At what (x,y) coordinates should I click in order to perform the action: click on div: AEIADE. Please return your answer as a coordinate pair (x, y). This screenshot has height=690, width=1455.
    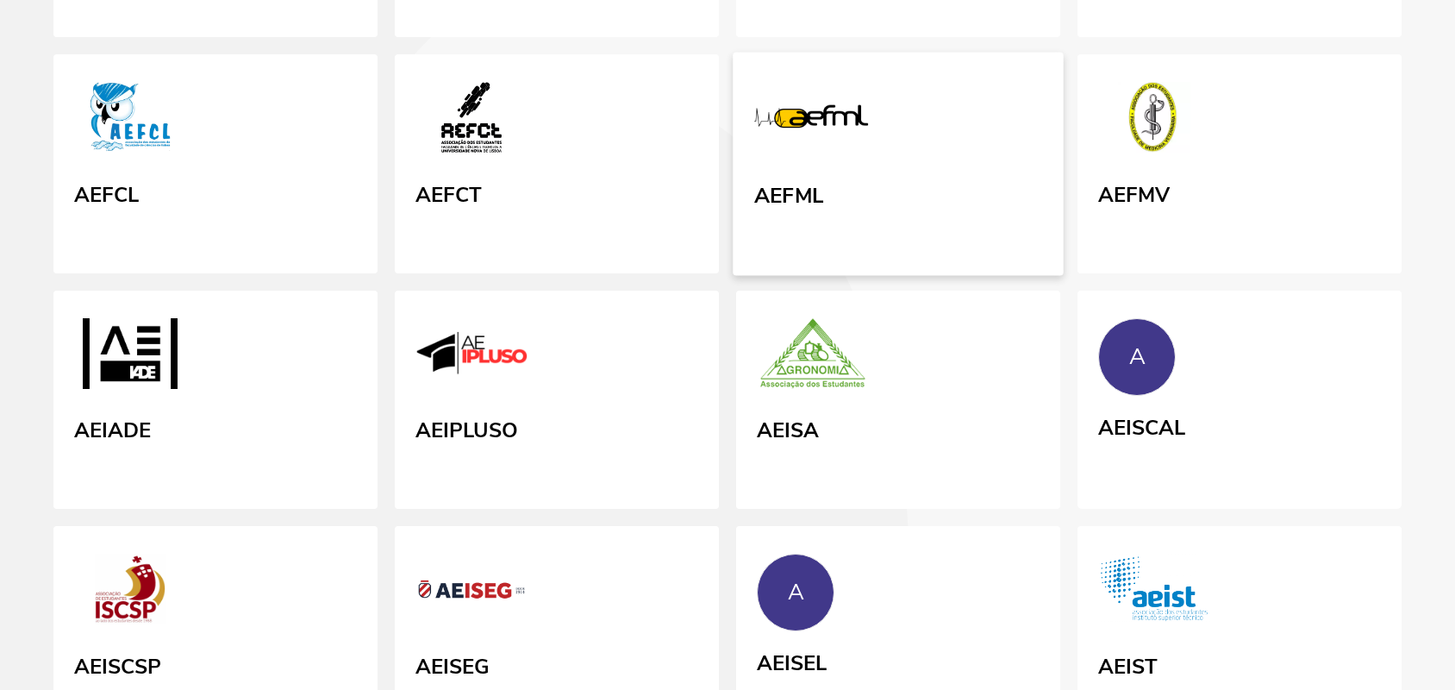
    Looking at the image, I should click on (112, 428).